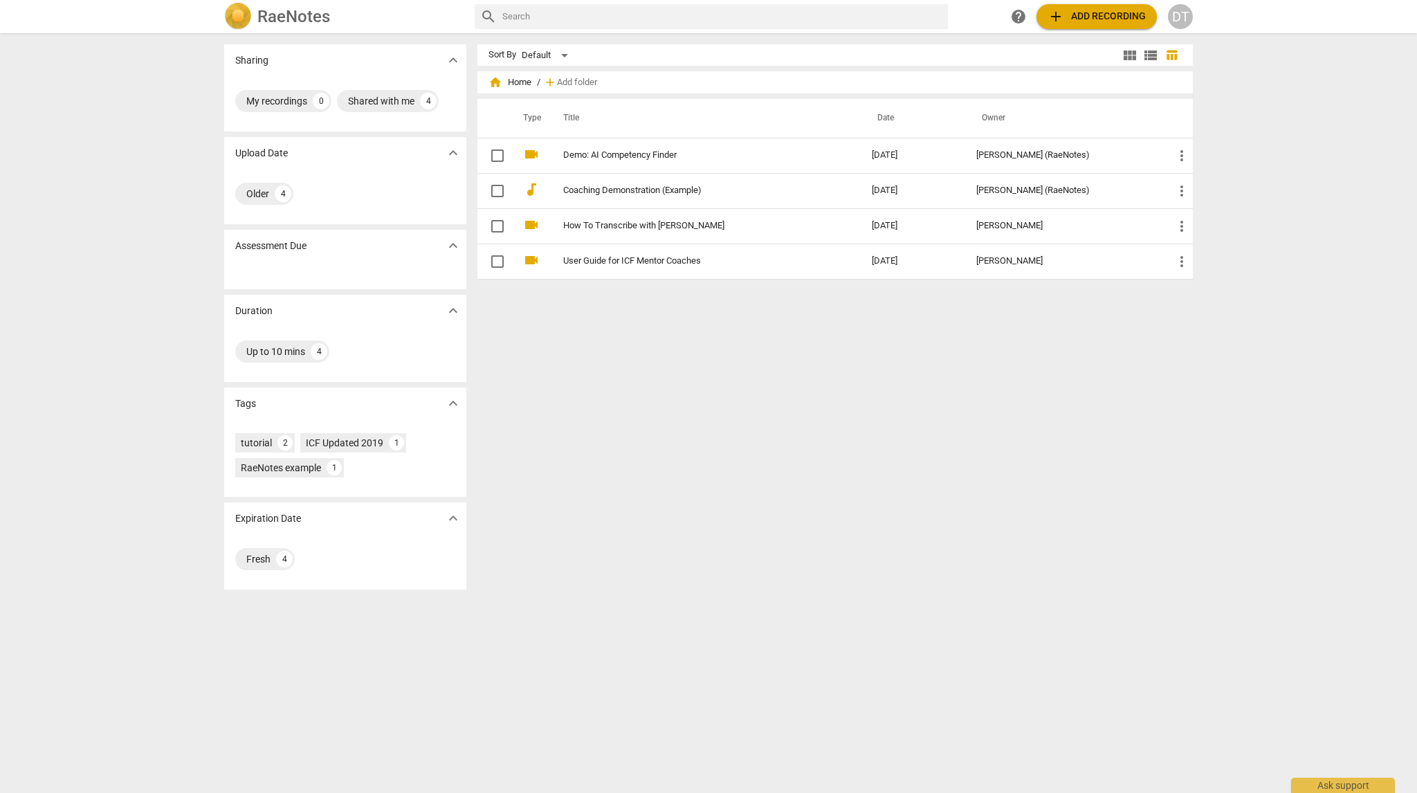 The width and height of the screenshot is (1417, 793). What do you see at coordinates (262, 153) in the screenshot?
I see `p: Upload Date` at bounding box center [262, 153].